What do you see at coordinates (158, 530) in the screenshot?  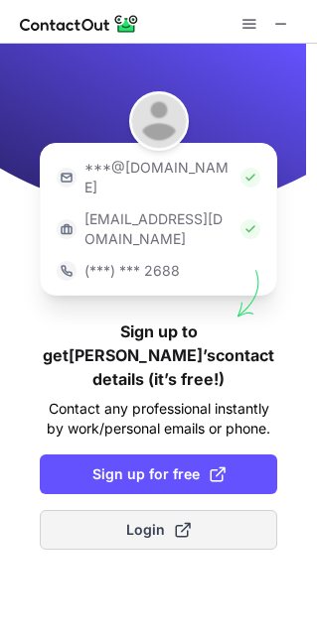 I see `button: Login` at bounding box center [158, 530].